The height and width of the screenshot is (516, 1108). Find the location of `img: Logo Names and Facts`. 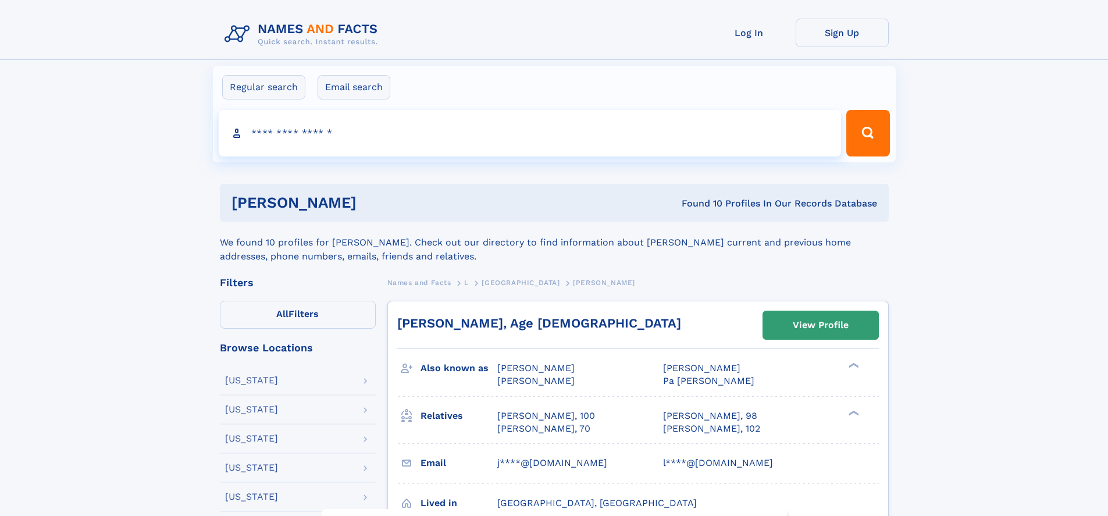

img: Logo Names and Facts is located at coordinates (304, 34).